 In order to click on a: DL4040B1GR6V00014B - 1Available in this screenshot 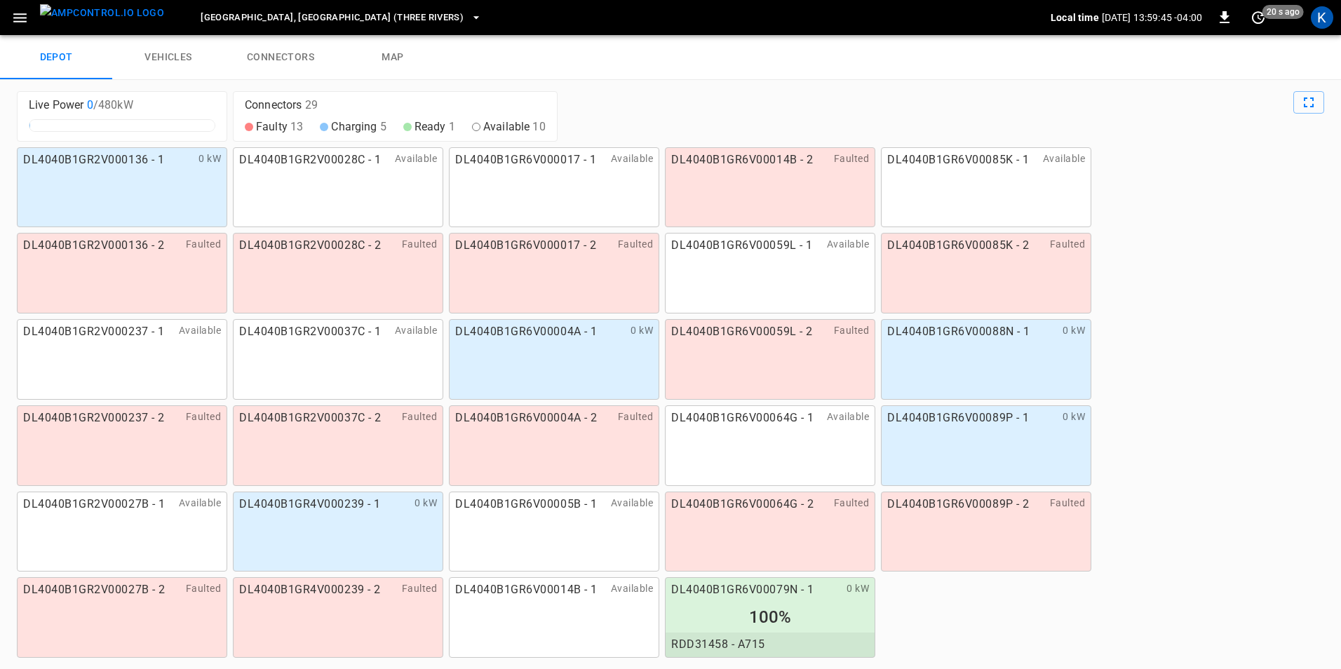, I will do `click(554, 617)`.